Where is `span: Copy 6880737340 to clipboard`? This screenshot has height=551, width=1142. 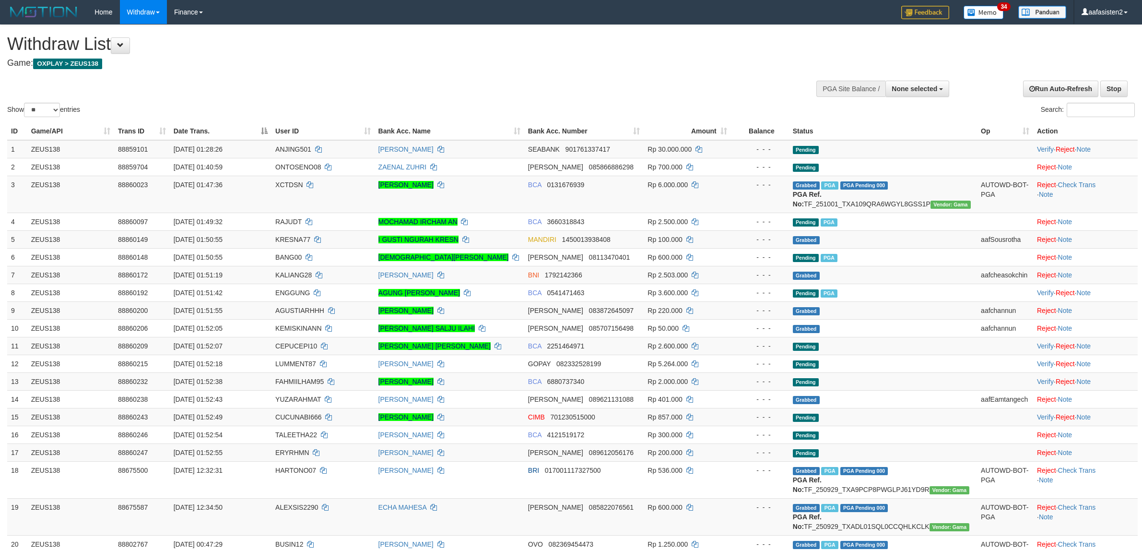 span: Copy 6880737340 to clipboard is located at coordinates (566, 381).